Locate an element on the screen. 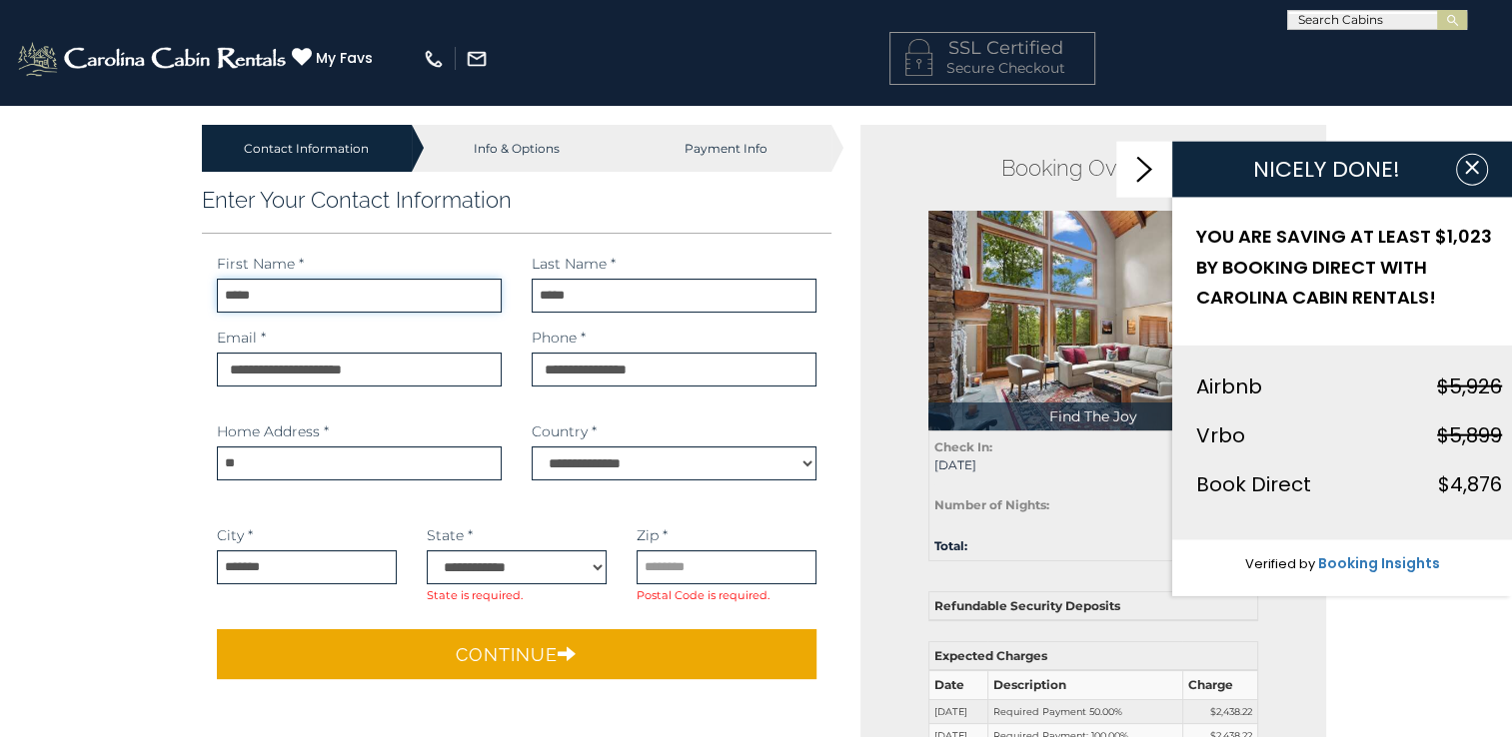 The image size is (1512, 737). span: Book Direct is located at coordinates (1253, 484).